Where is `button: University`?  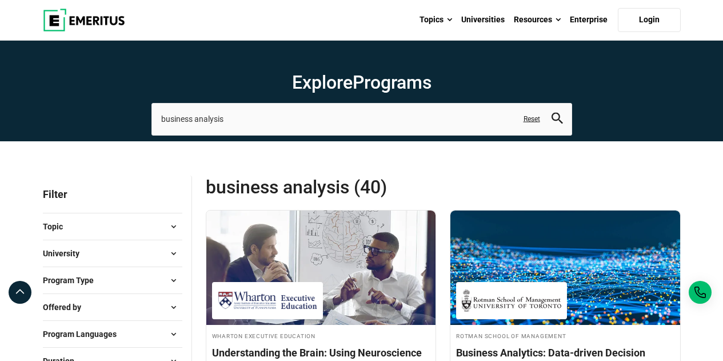
button: University is located at coordinates (113, 253).